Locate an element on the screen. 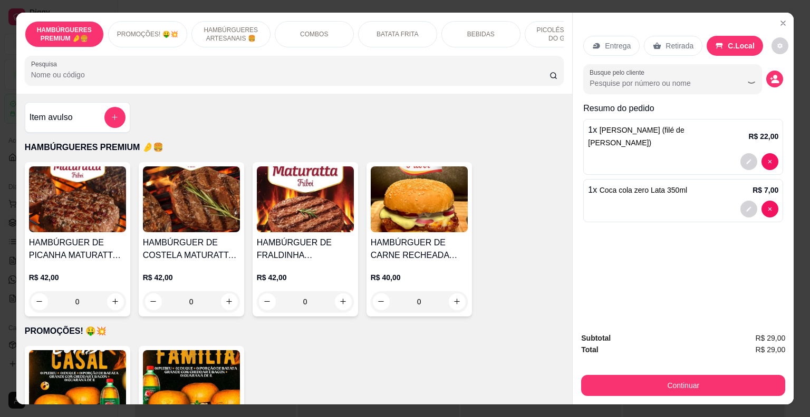  p: PICOLÉS FRUTOS DO GOIÁS is located at coordinates (564, 34).